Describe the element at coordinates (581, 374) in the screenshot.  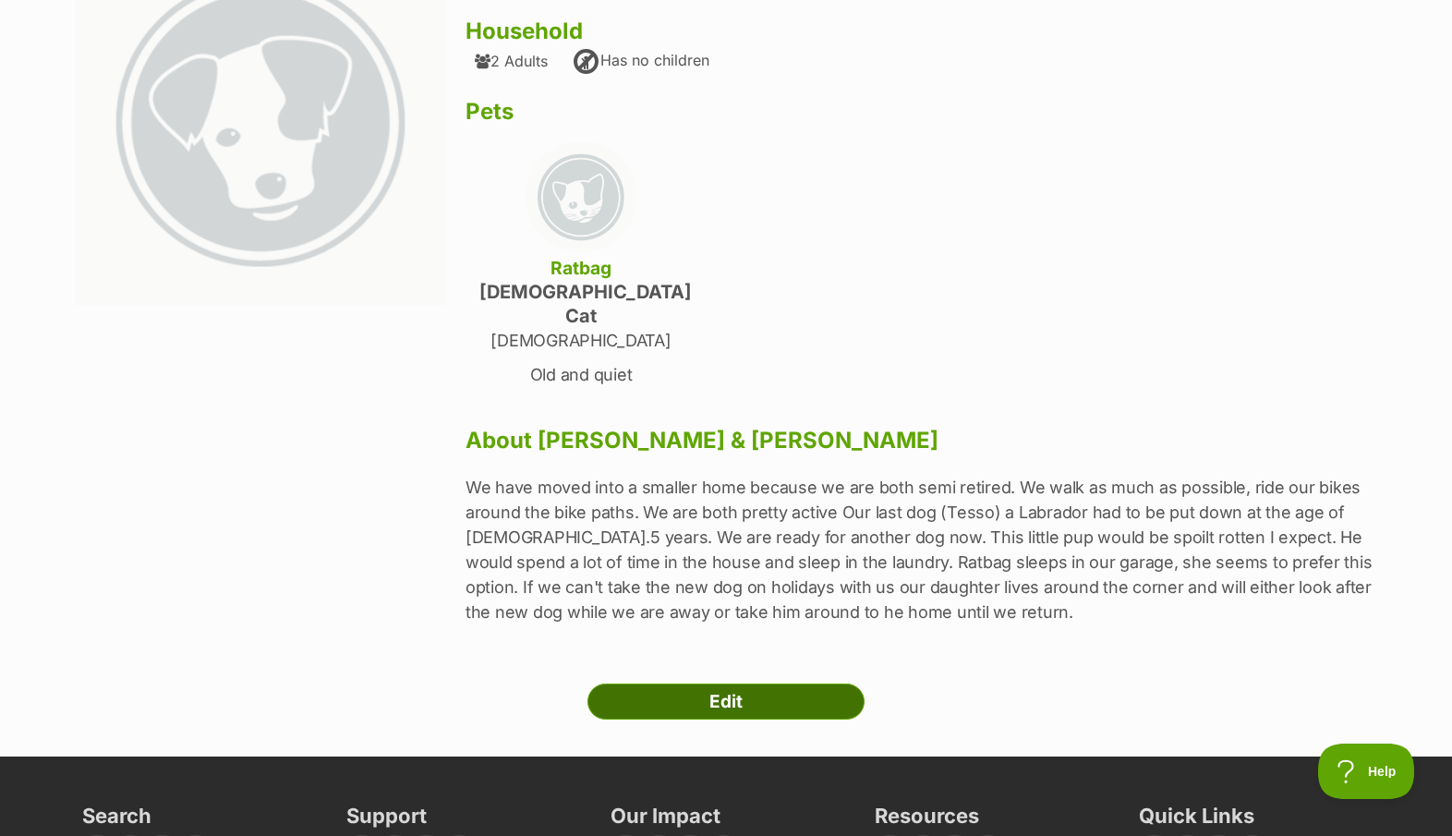
I see `p: Old and quiet` at that location.